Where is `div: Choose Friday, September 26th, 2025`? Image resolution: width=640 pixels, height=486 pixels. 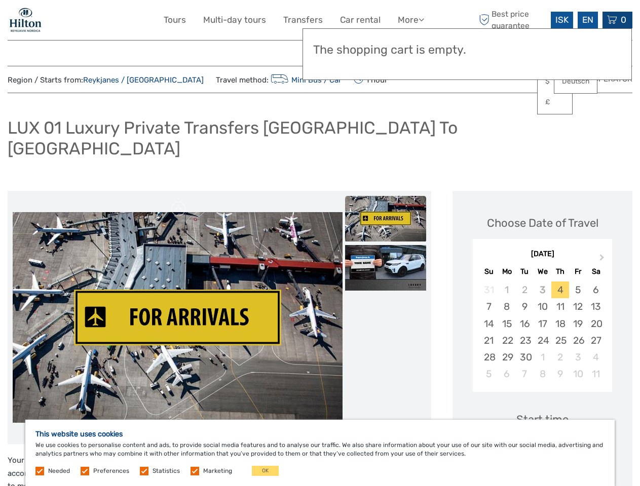 div: Choose Friday, September 26th, 2025 is located at coordinates (577, 340).